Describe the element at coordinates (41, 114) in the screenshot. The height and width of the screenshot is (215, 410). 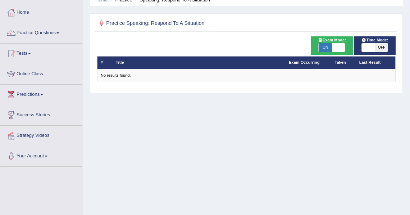
I see `a: Success Stories` at that location.